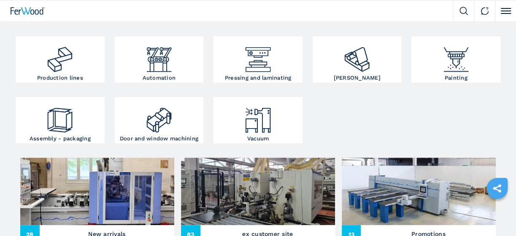  I want to click on h3: Automation, so click(159, 78).